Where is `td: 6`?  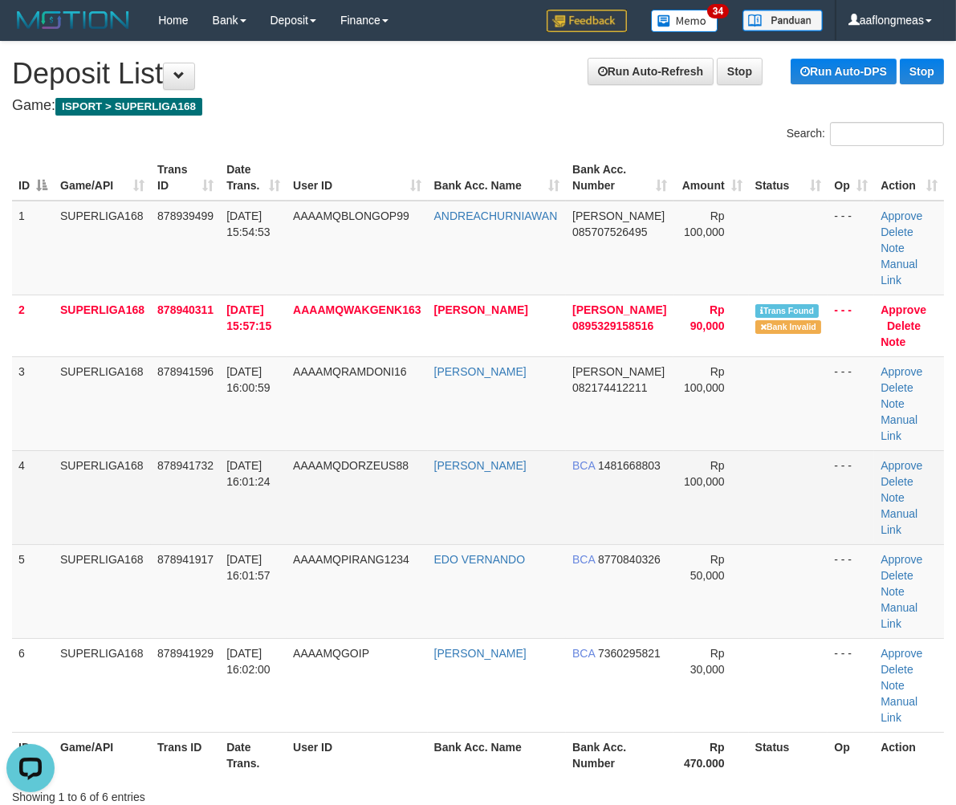 td: 6 is located at coordinates (33, 685).